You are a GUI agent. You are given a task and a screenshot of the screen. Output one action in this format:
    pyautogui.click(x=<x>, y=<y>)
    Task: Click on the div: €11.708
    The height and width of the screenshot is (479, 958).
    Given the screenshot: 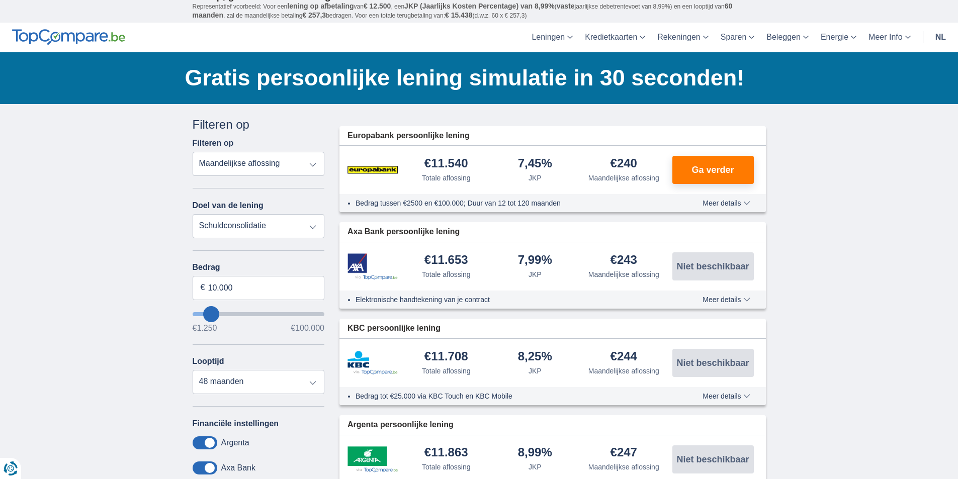 What is the action you would take?
    pyautogui.click(x=446, y=357)
    